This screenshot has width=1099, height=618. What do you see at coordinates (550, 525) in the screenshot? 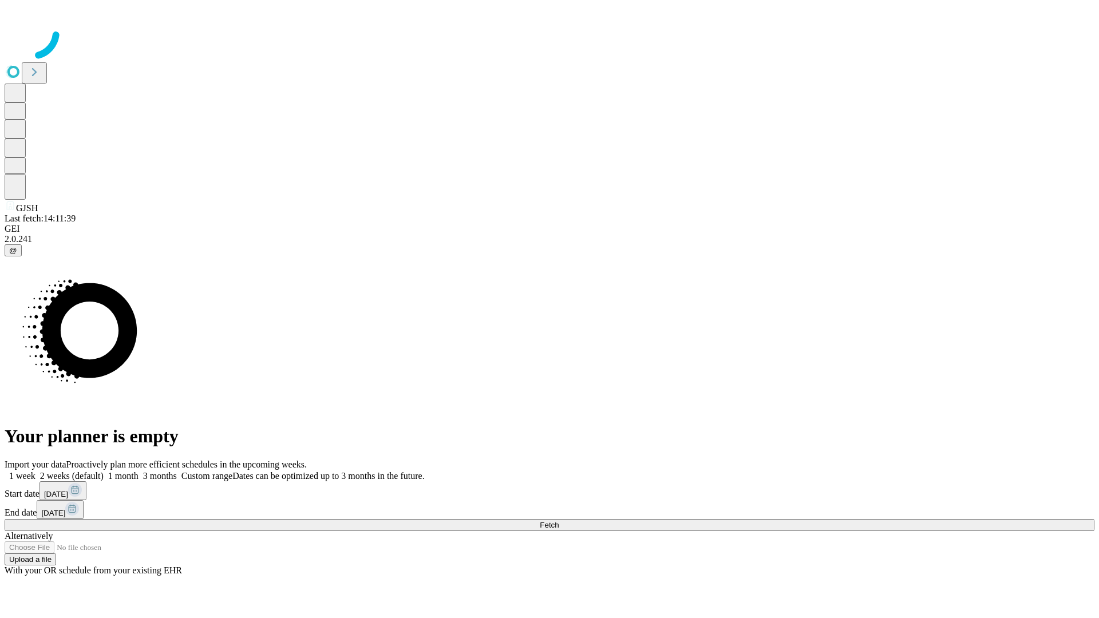
I see `button: Fetch` at bounding box center [550, 525].